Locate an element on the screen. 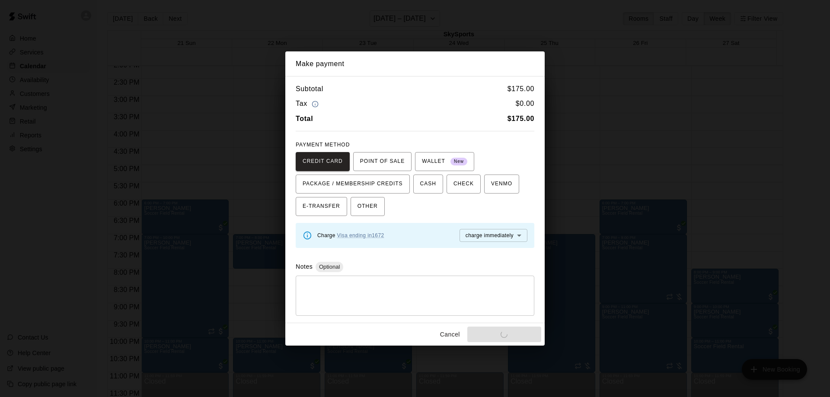 The image size is (830, 397). span: New is located at coordinates (459, 162).